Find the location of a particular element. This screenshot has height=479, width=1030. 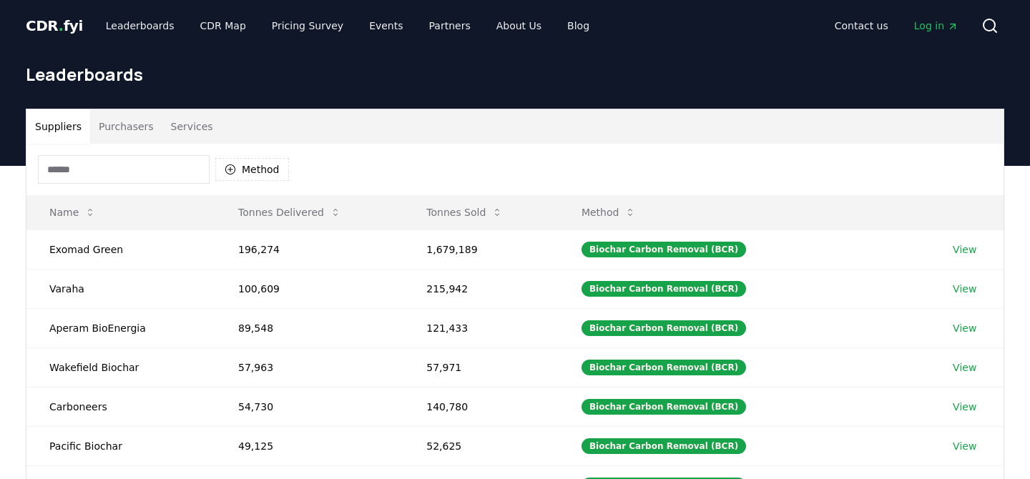

a: Contact us is located at coordinates (861, 26).